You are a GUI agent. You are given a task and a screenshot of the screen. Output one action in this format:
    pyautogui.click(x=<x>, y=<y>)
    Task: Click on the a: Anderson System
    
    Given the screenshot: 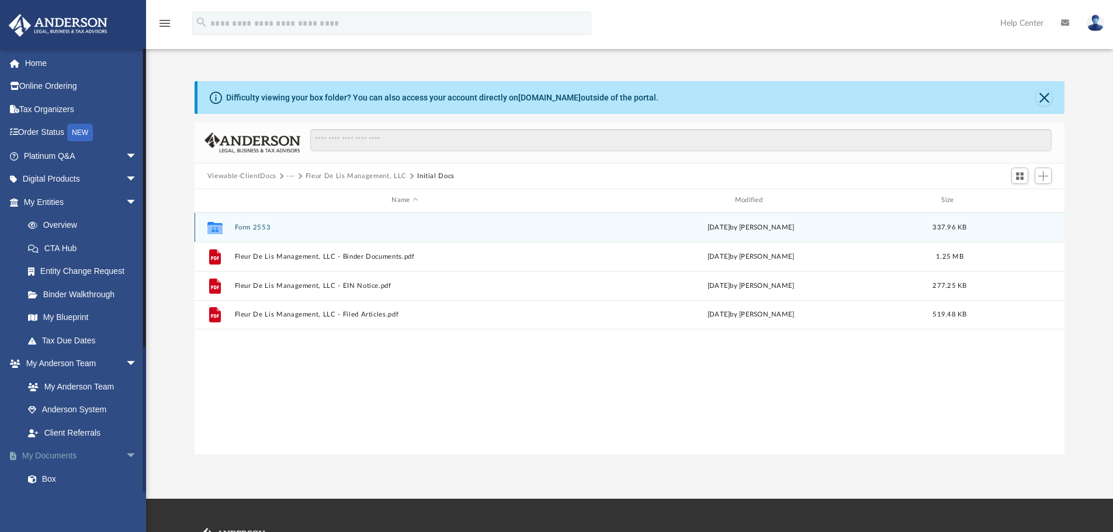 What is the action you would take?
    pyautogui.click(x=82, y=410)
    